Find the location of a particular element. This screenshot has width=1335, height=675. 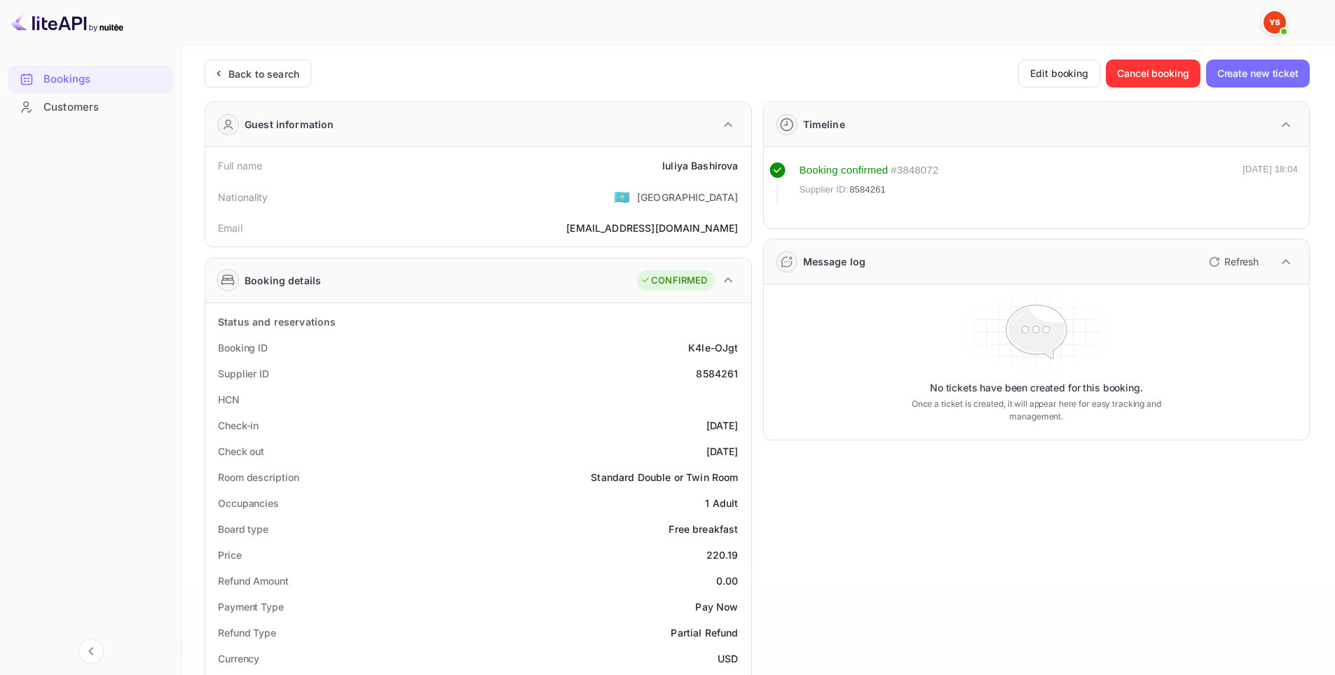

div: # 3848072 is located at coordinates (914, 170).